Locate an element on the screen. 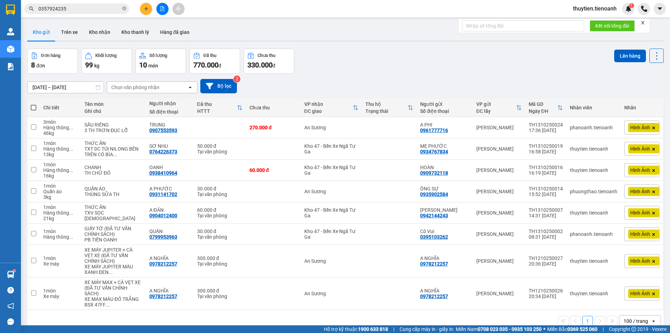 The height and width of the screenshot is (333, 670). div: TXV SỌC HỒNG XÁM is located at coordinates (113, 215).